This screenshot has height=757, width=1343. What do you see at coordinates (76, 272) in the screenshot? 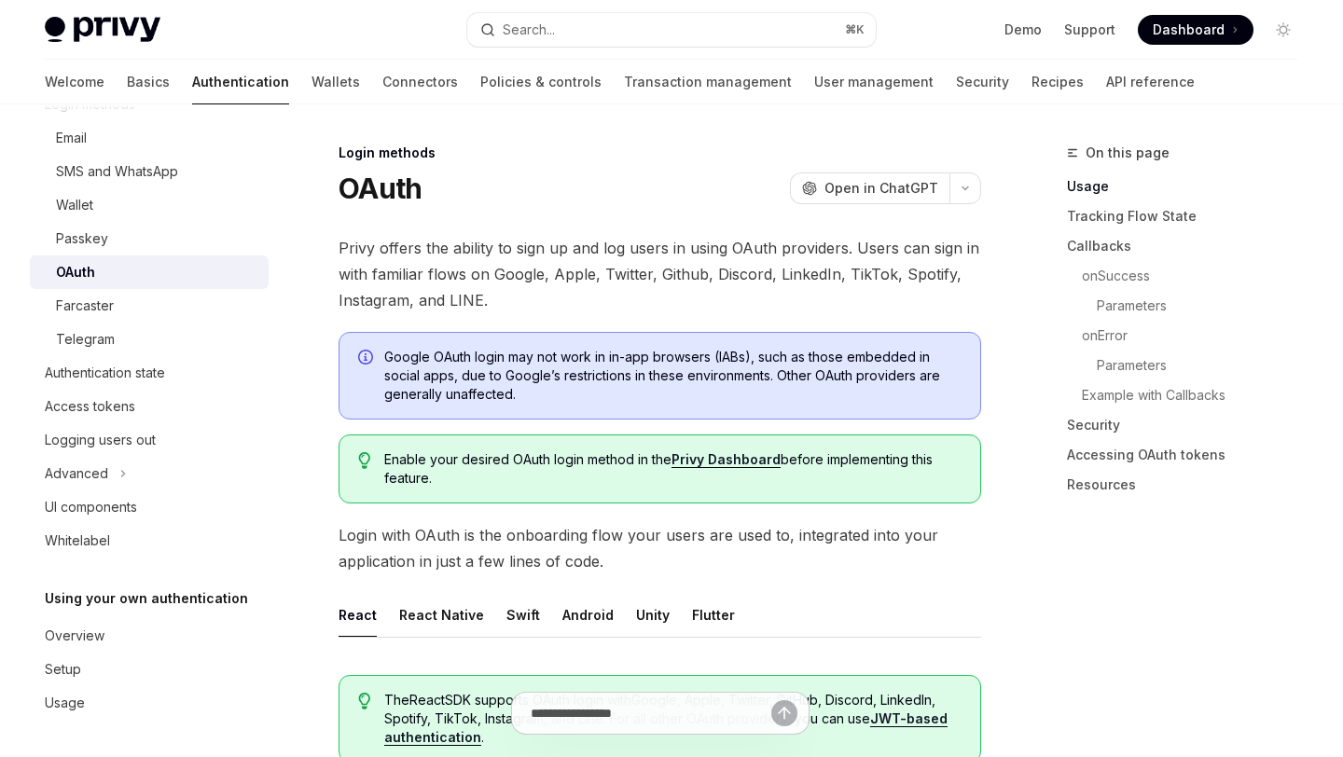
I see `div: OAuth` at bounding box center [76, 272].